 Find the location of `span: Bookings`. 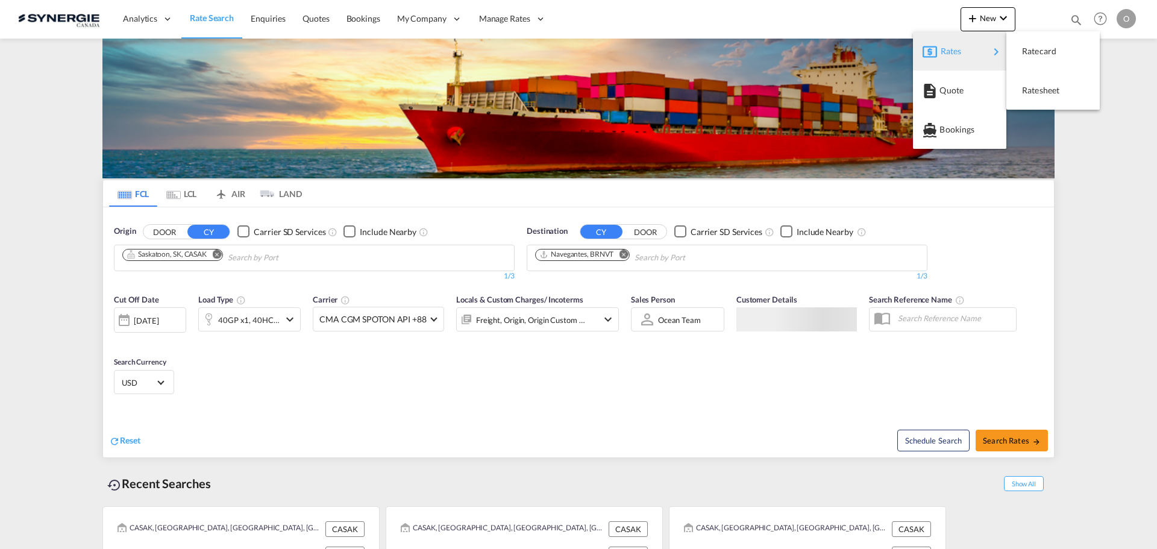

span: Bookings is located at coordinates (946, 130).